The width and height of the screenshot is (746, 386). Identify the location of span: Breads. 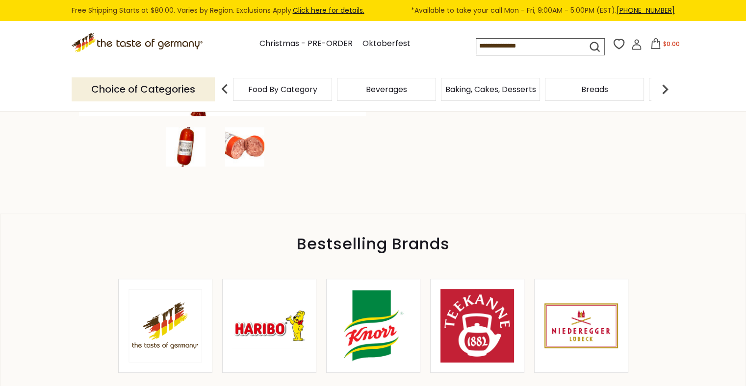
(594, 89).